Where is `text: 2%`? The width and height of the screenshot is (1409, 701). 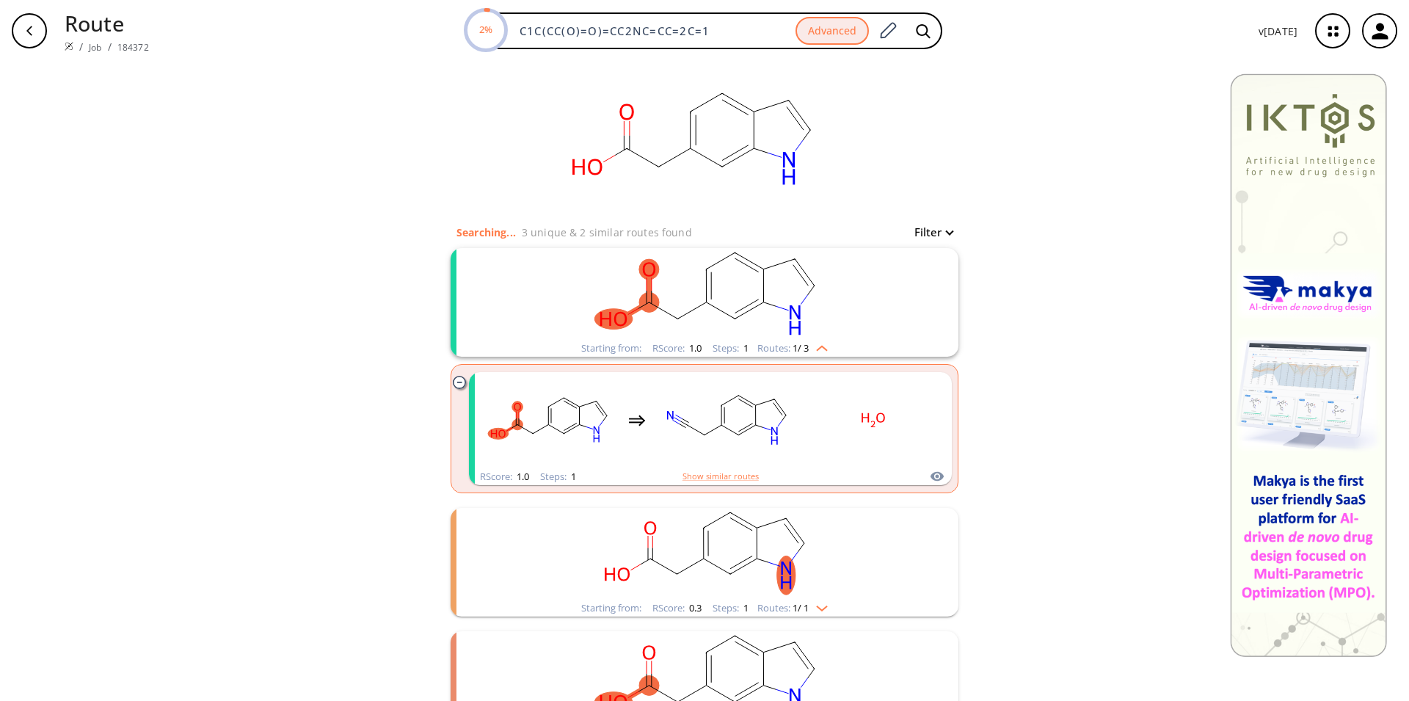
text: 2% is located at coordinates (486, 29).